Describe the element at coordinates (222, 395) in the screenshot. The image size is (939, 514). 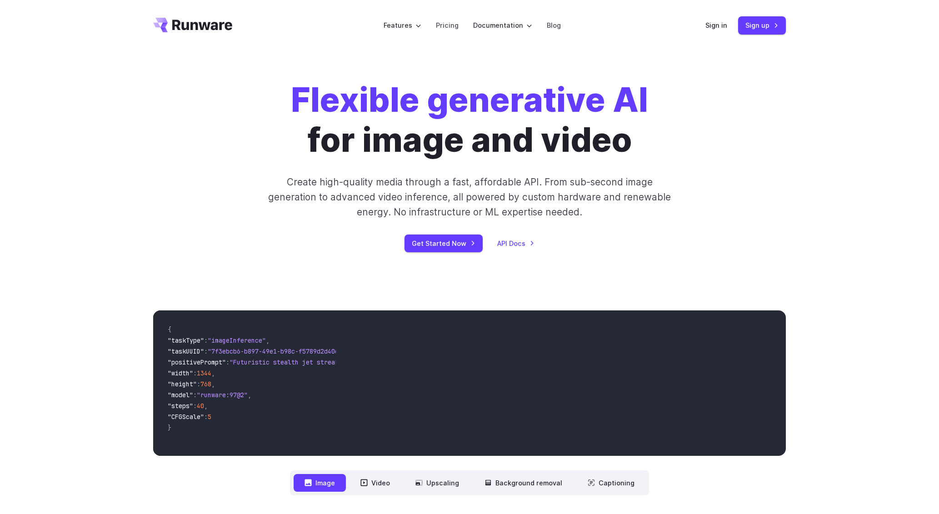
I see `span: "runware:97@2"` at that location.